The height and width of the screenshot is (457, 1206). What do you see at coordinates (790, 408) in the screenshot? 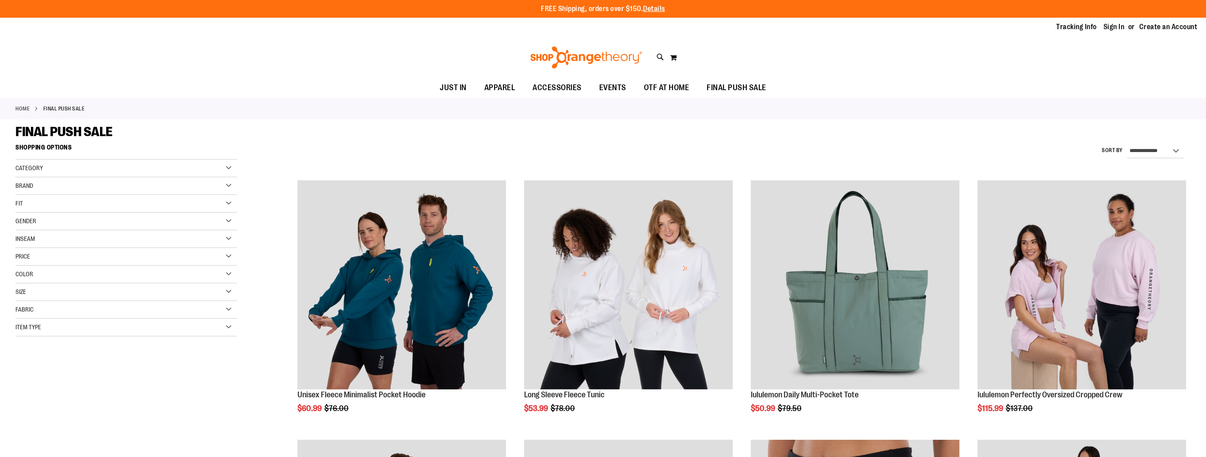
I see `span: $79.50` at bounding box center [790, 408].